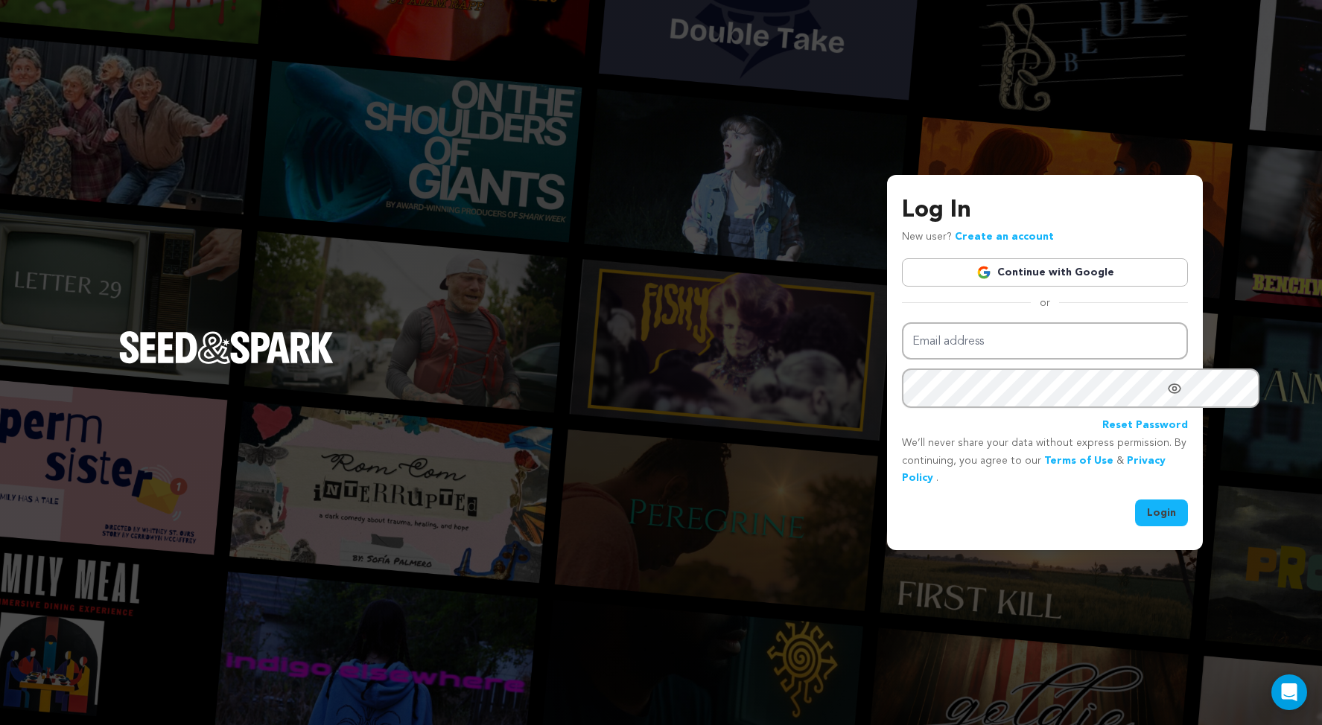 Image resolution: width=1322 pixels, height=725 pixels. What do you see at coordinates (978, 238) in the screenshot?
I see `p: New user?` at bounding box center [978, 238].